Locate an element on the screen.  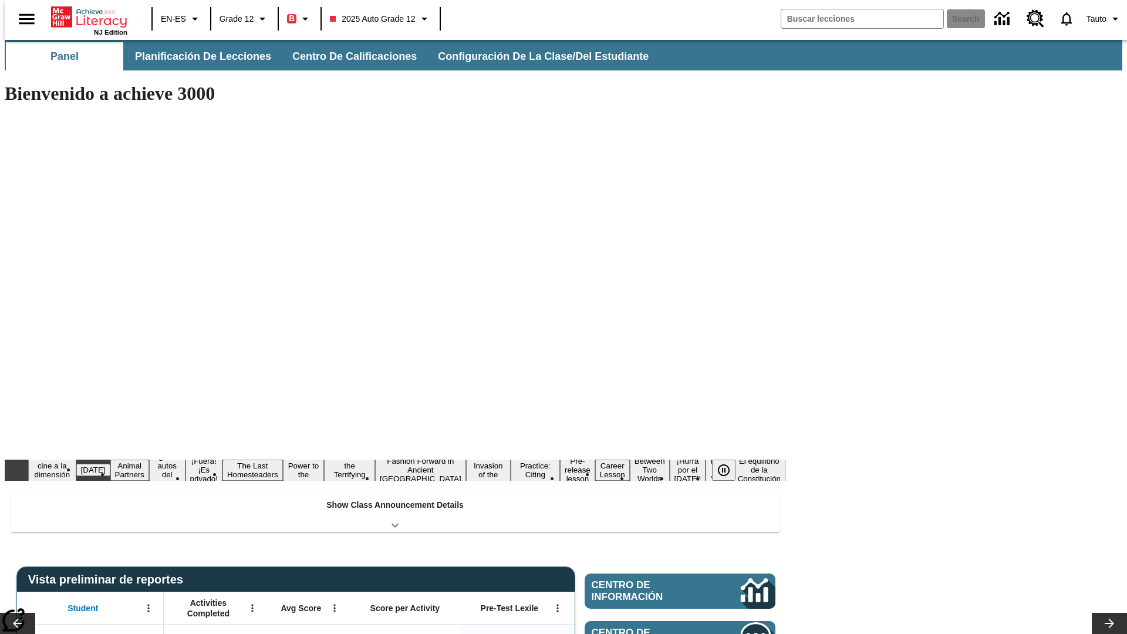
a: Centro de recursos, Se abrirá en una pestaña nueva. is located at coordinates (1035, 19).